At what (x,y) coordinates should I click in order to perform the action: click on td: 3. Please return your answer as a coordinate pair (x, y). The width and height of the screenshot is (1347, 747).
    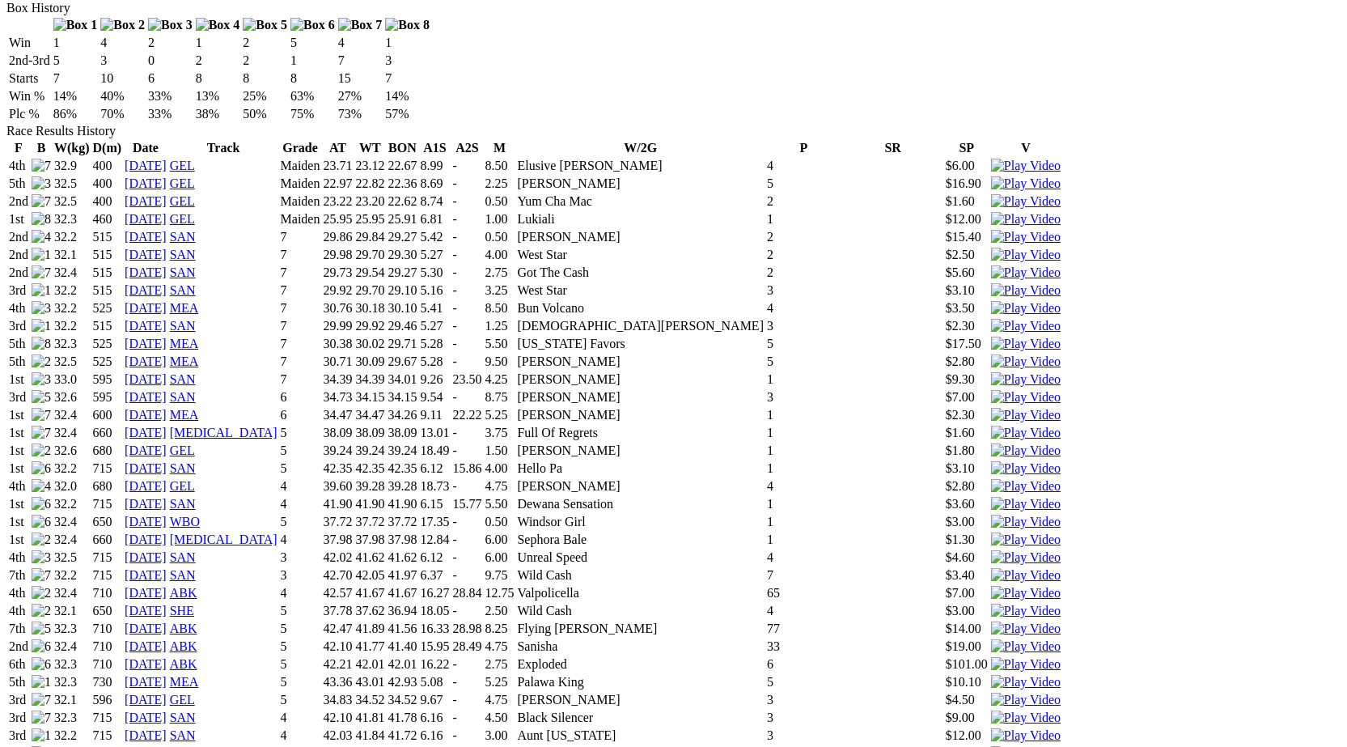
    Looking at the image, I should click on (407, 61).